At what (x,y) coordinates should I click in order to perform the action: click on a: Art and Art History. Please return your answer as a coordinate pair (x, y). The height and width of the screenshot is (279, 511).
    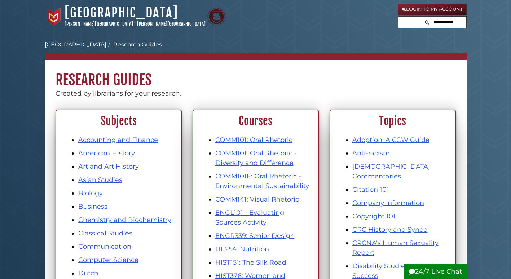
    Looking at the image, I should click on (108, 167).